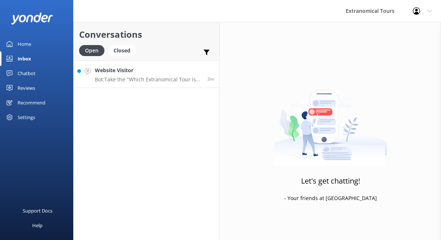 The width and height of the screenshot is (441, 240). I want to click on div: Closed, so click(122, 51).